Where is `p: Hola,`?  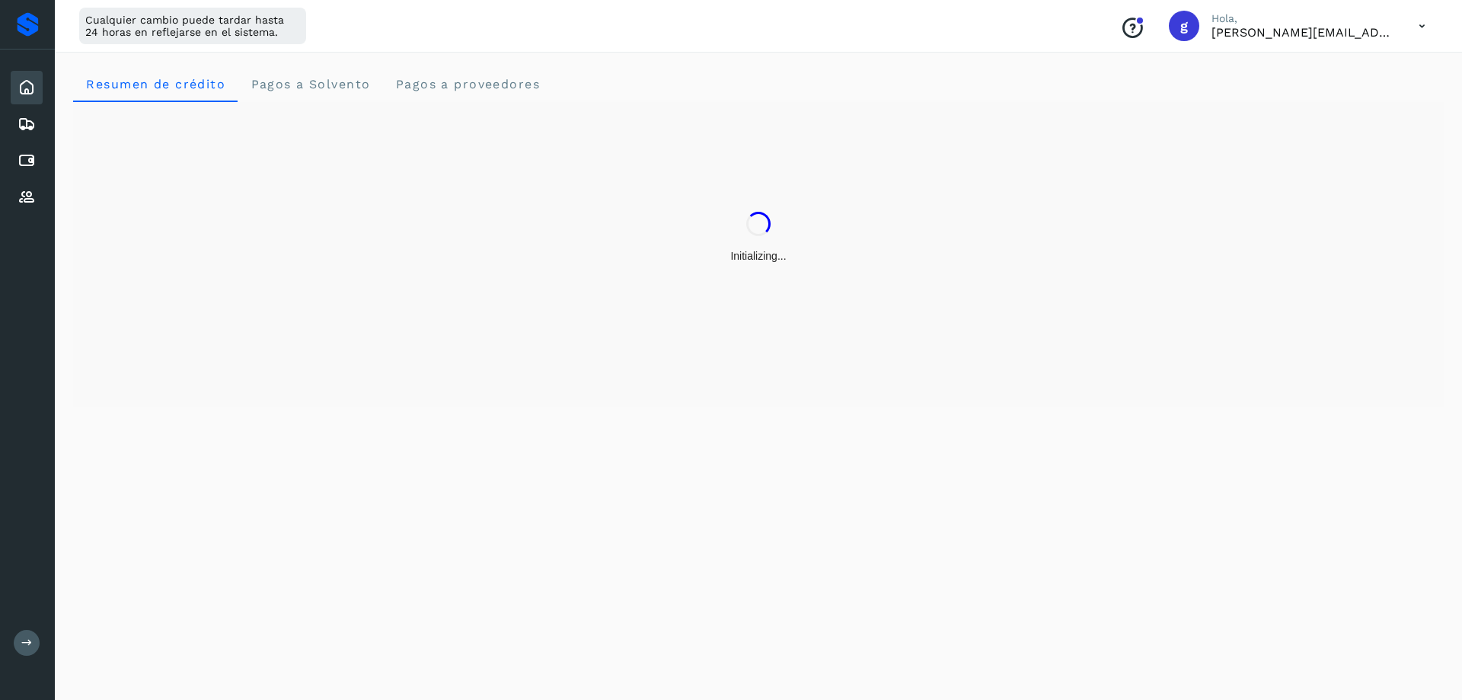
p: Hola, is located at coordinates (1303, 18).